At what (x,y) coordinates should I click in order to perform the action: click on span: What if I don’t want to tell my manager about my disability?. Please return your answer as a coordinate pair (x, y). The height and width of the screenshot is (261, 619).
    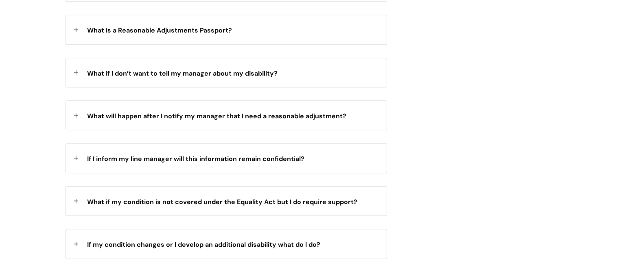
    Looking at the image, I should click on (182, 73).